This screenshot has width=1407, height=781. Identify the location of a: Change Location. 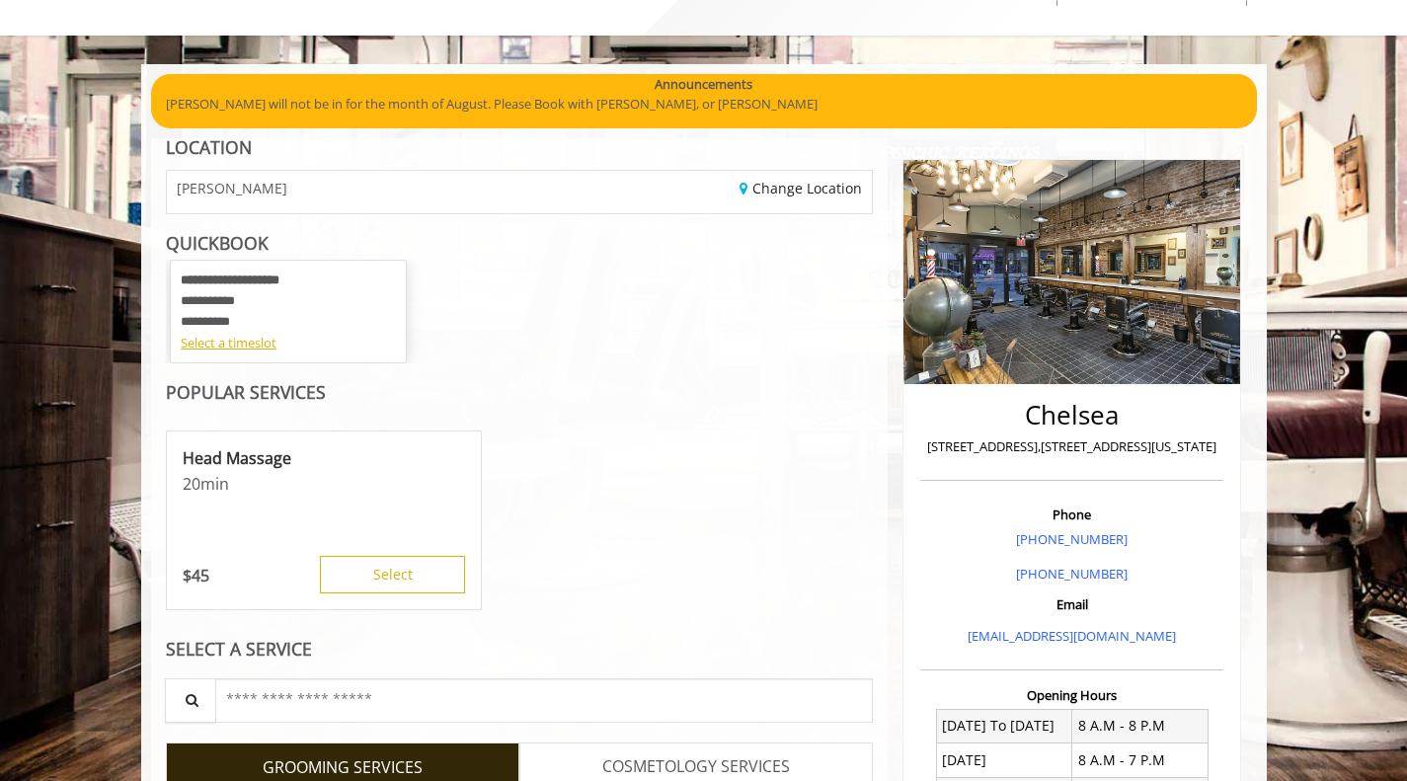
(801, 188).